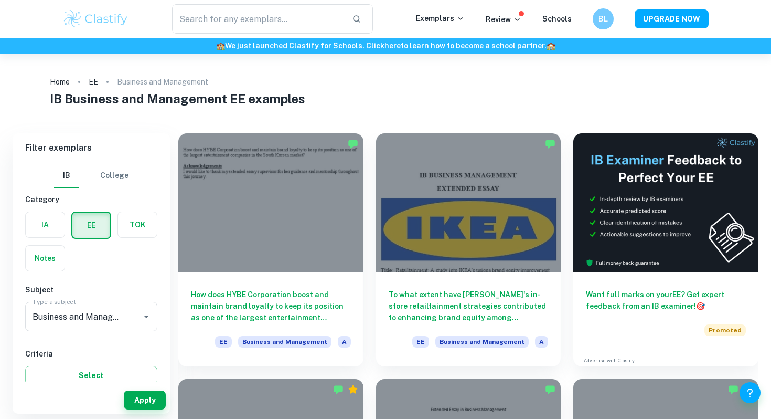  Describe the element at coordinates (725, 330) in the screenshot. I see `span: Promoted` at that location.